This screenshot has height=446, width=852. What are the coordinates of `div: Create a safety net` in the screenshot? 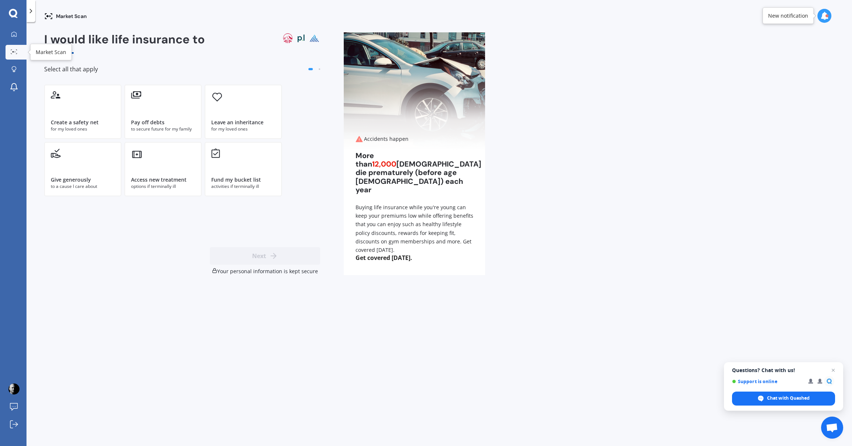 It's located at (75, 123).